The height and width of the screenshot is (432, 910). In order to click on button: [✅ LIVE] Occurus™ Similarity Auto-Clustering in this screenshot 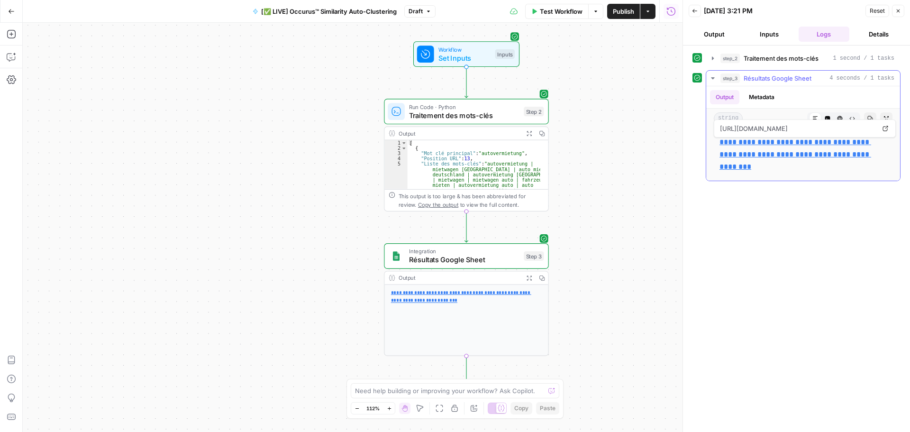, I will do `click(325, 11)`.